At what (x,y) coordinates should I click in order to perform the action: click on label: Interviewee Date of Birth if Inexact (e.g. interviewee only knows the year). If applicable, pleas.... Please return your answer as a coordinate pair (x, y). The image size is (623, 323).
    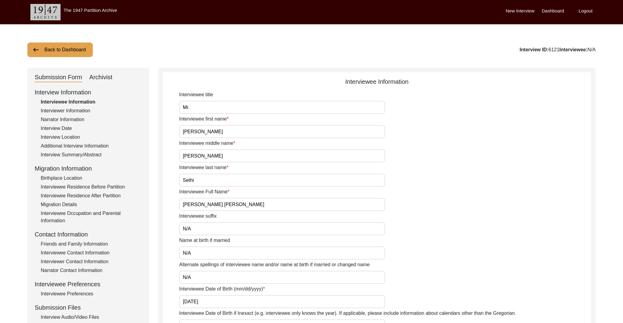
    Looking at the image, I should click on (347, 314).